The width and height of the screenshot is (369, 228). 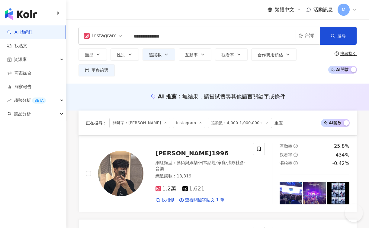 I want to click on span: 正在搜尋 ：, so click(x=96, y=123).